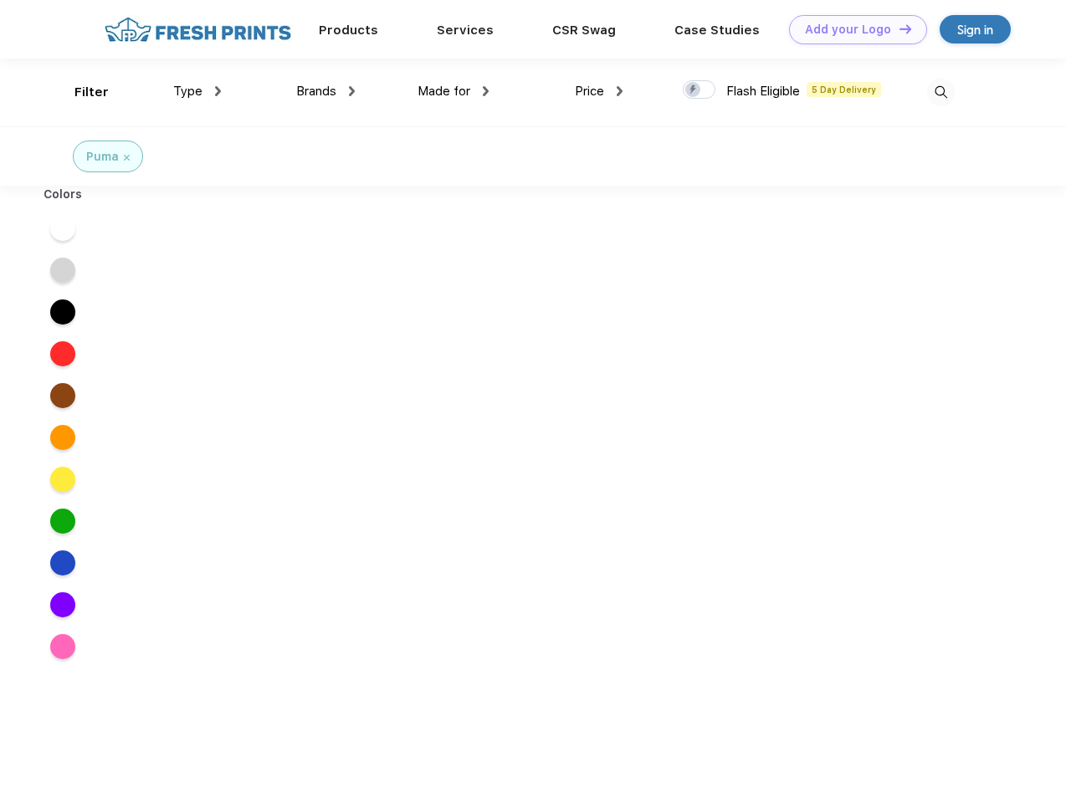 The height and width of the screenshot is (803, 1066). Describe the element at coordinates (763, 91) in the screenshot. I see `span: Flash Eligible` at that location.